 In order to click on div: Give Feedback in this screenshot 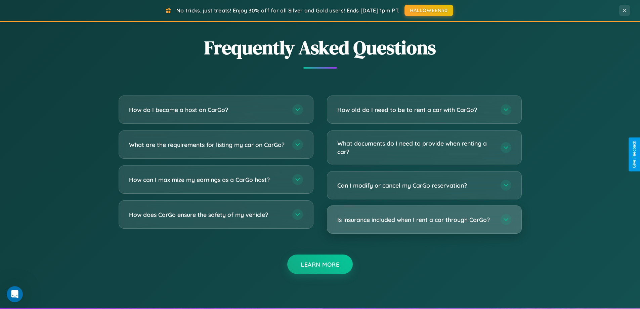, I will do `click(634, 154)`.